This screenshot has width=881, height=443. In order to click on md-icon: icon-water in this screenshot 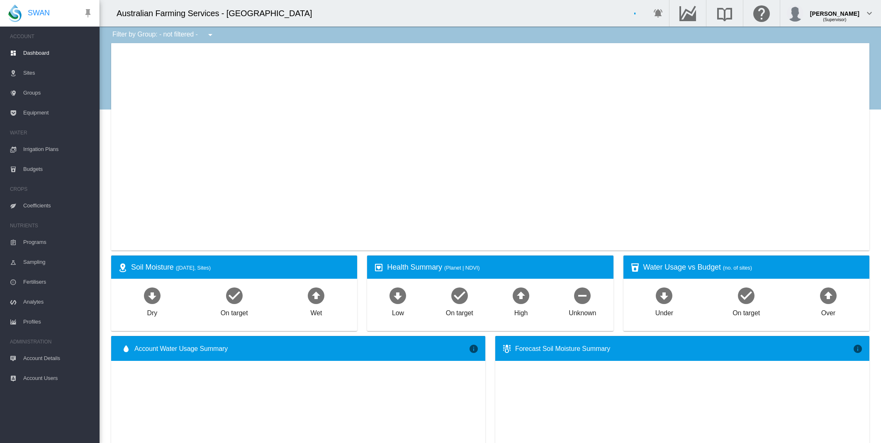, I will do `click(126, 349)`.